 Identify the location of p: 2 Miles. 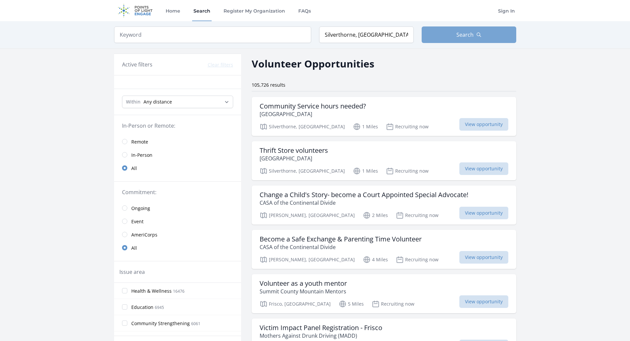
(376, 215).